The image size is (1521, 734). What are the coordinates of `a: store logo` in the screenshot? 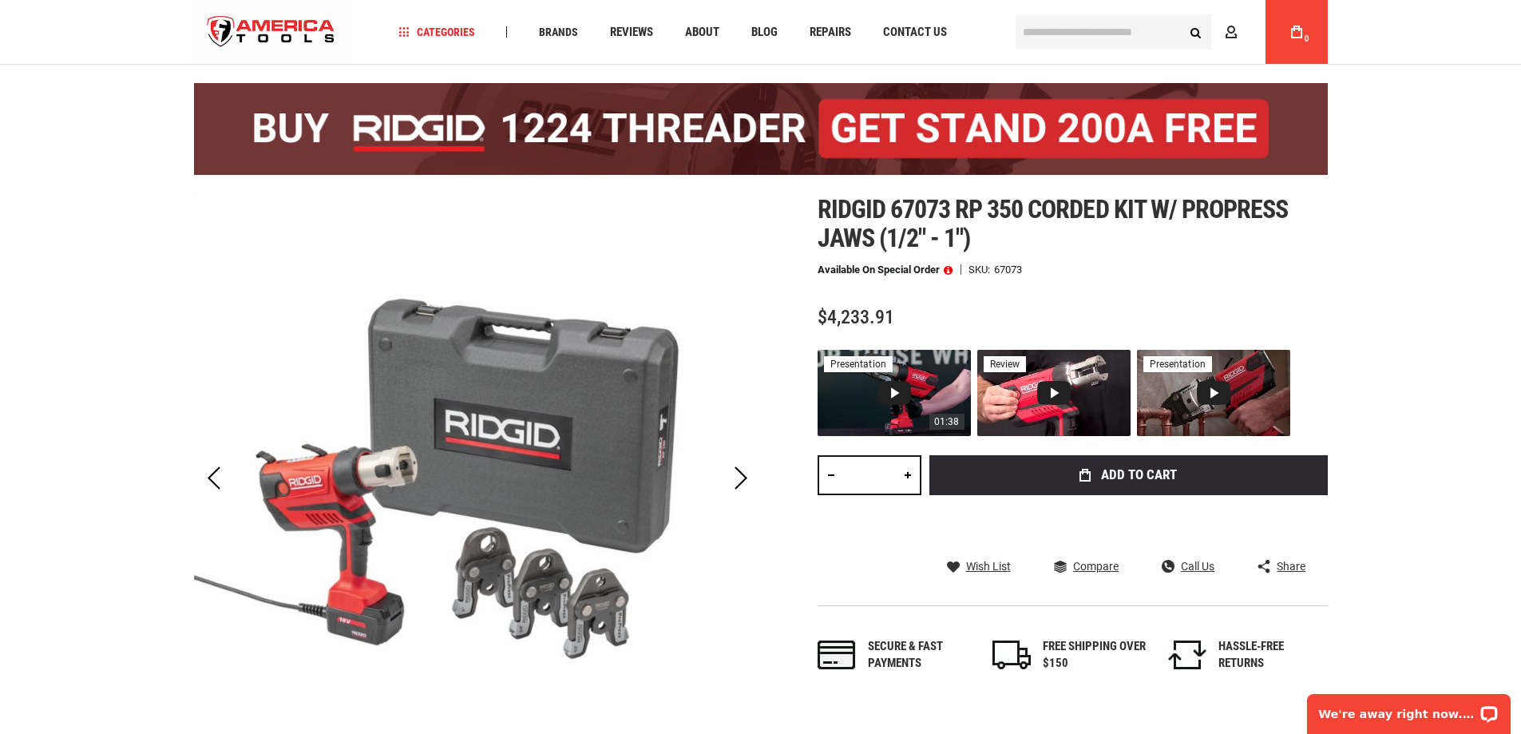 It's located at (271, 32).